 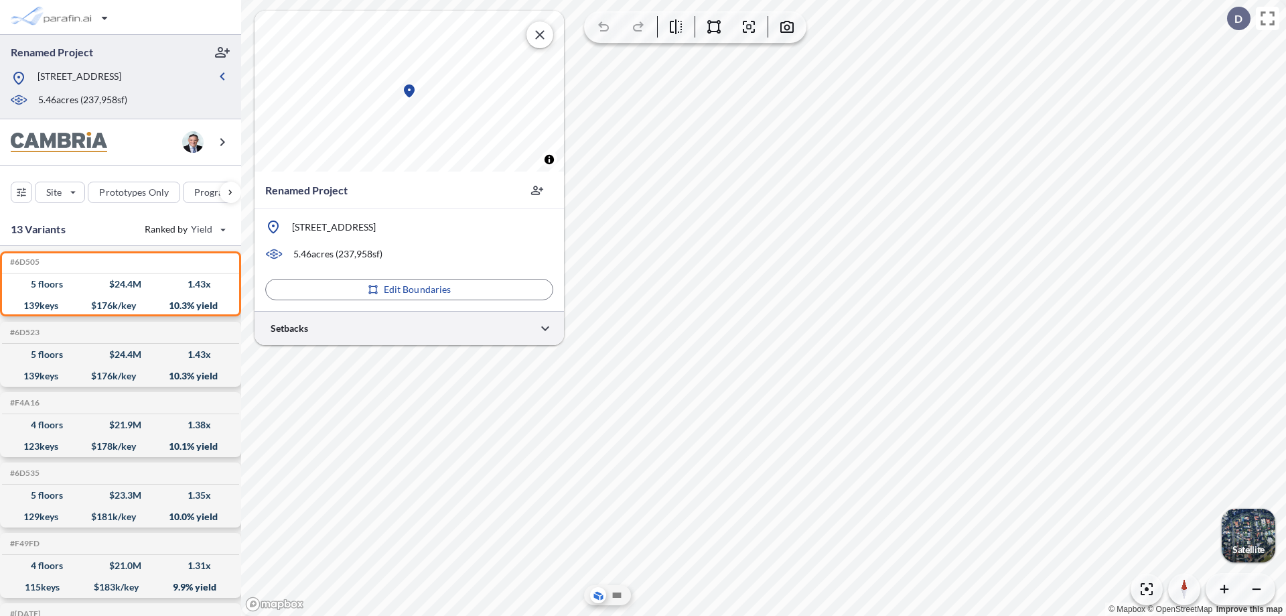 I want to click on p: 13 Variants, so click(x=38, y=229).